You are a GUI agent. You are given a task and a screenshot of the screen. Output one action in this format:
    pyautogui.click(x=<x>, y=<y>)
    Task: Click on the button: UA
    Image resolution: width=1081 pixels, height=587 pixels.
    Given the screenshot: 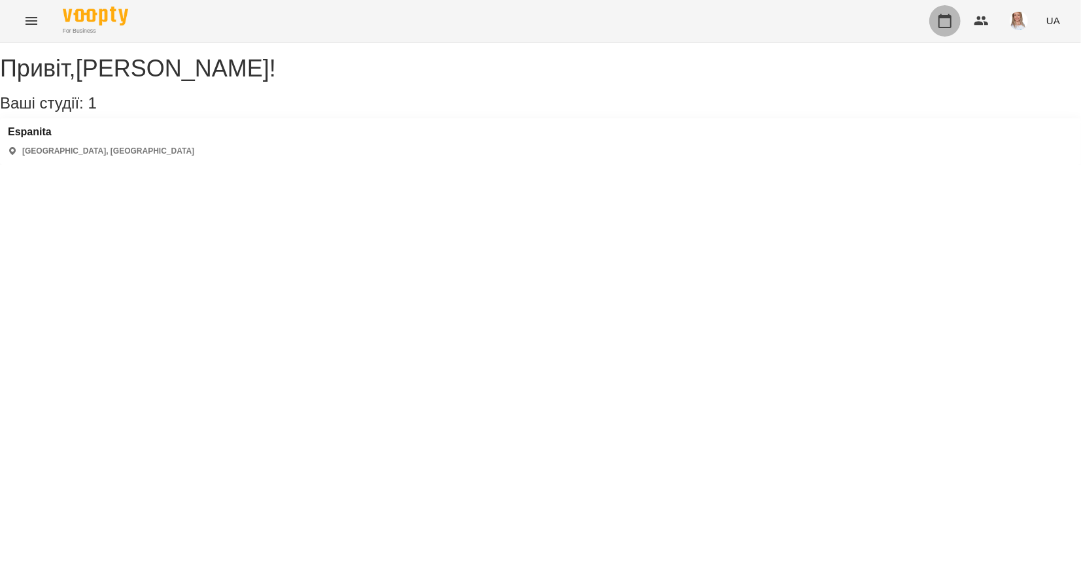 What is the action you would take?
    pyautogui.click(x=1052, y=20)
    